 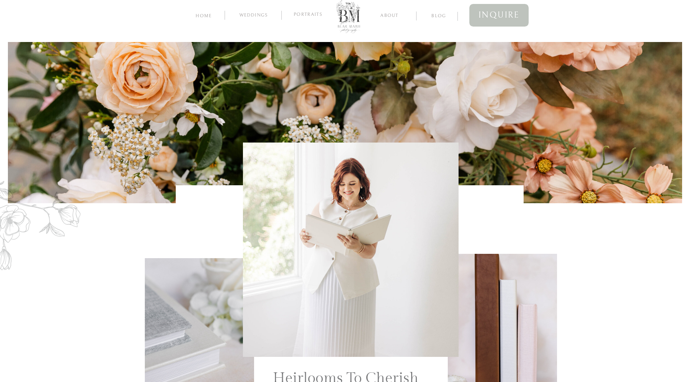 I want to click on a: home, so click(x=204, y=15).